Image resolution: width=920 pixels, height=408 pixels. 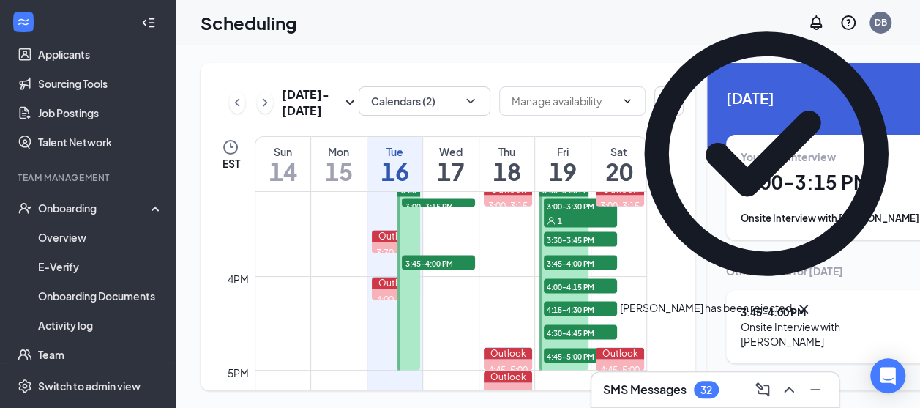 What do you see at coordinates (100, 267) in the screenshot?
I see `a: E-Verify` at bounding box center [100, 267].